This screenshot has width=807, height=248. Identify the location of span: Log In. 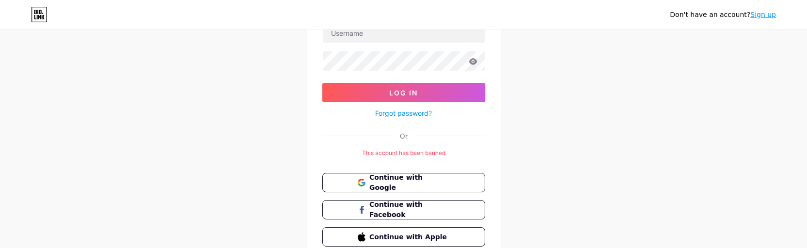
(403, 93).